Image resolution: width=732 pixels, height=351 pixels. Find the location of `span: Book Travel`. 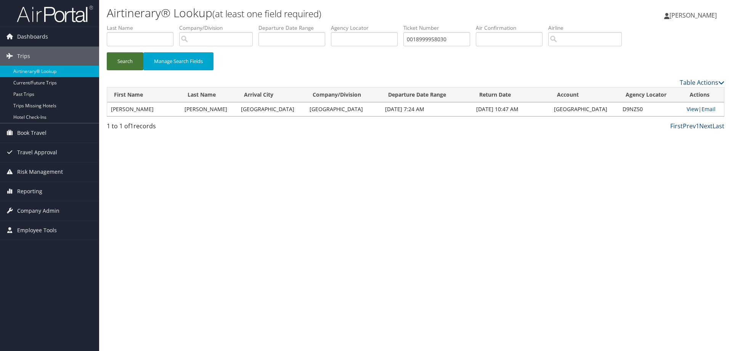

span: Book Travel is located at coordinates (32, 133).